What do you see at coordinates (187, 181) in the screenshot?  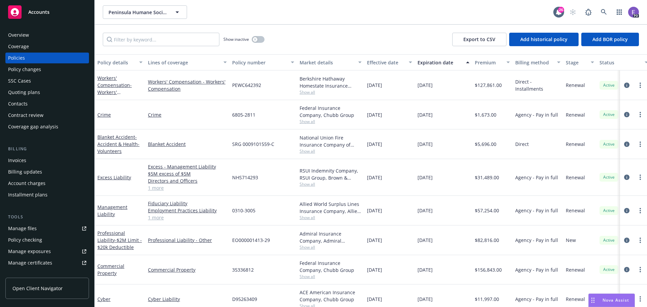 I see `a: Directors and Officers` at bounding box center [187, 181].